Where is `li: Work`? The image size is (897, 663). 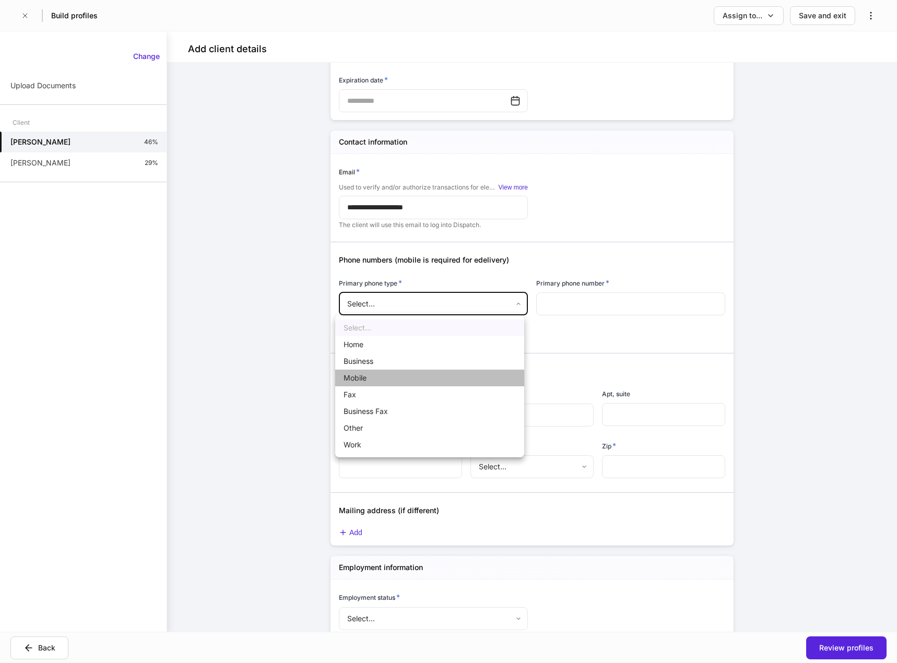
li: Work is located at coordinates (430, 445).